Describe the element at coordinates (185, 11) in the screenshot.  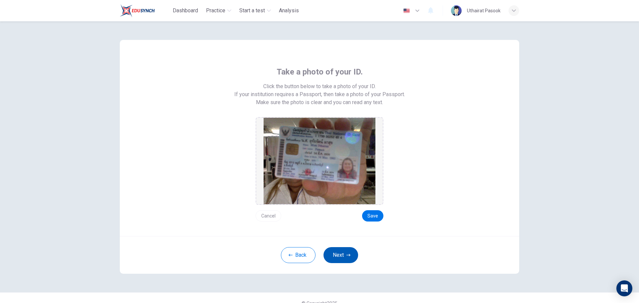
I see `button: Dashboard` at that location.